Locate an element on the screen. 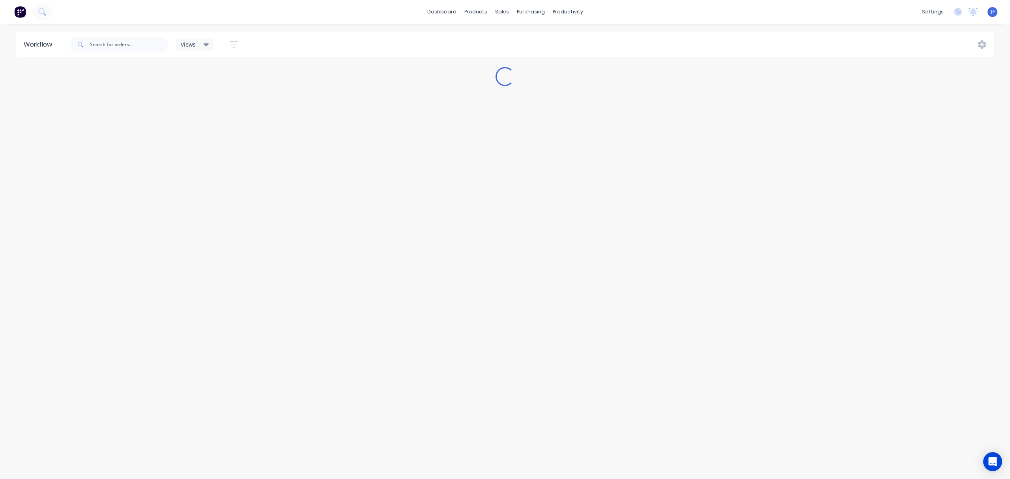 The height and width of the screenshot is (479, 1010). div: products is located at coordinates (476, 12).